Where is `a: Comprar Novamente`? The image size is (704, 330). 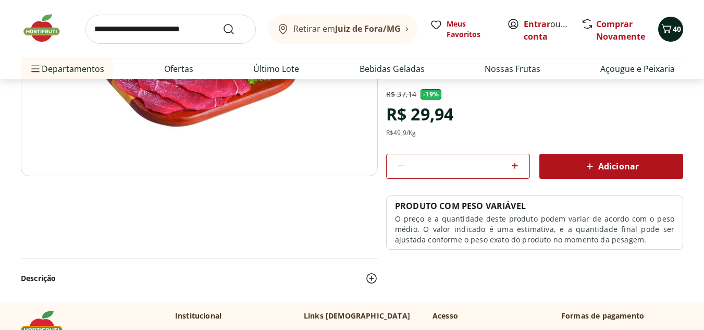 a: Comprar Novamente is located at coordinates (620, 30).